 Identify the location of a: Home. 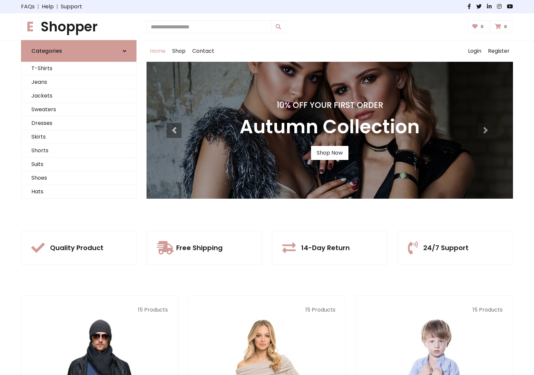
(158, 51).